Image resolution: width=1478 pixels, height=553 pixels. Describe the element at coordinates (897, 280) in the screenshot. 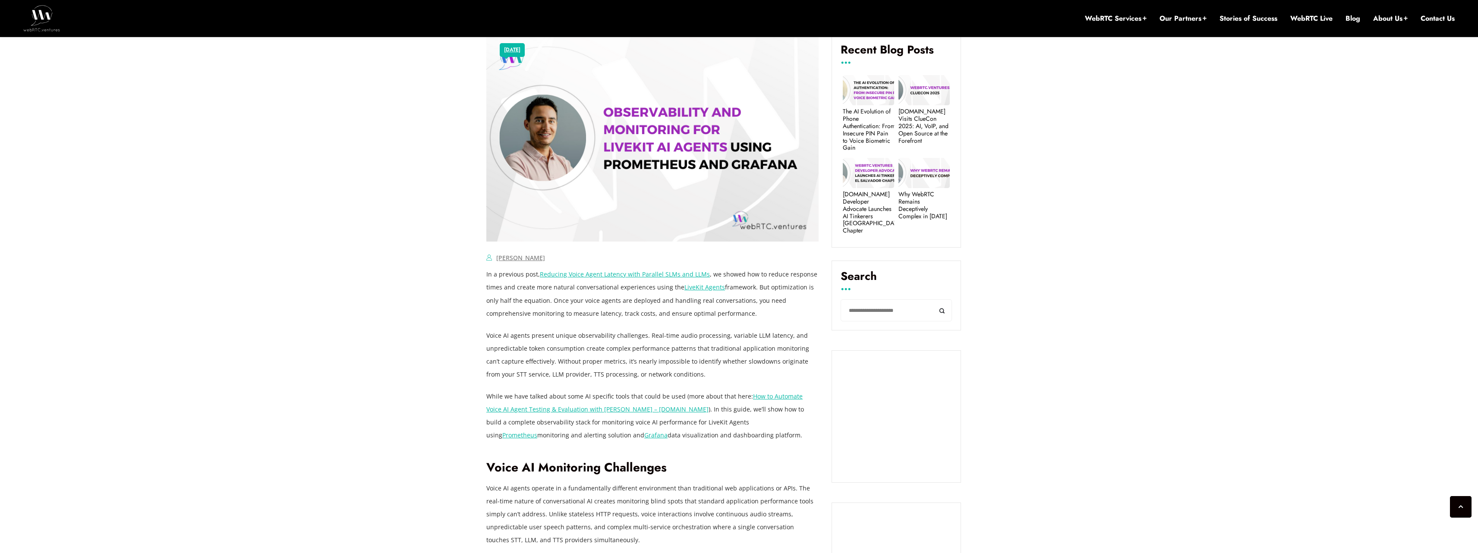

I see `label: Search` at that location.